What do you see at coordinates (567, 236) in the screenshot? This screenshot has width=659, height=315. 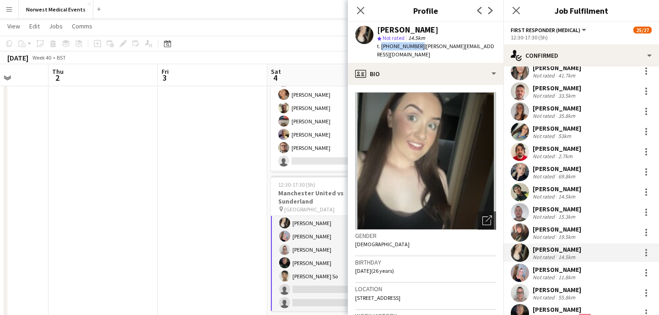 I see `div: 19.5km` at bounding box center [567, 236].